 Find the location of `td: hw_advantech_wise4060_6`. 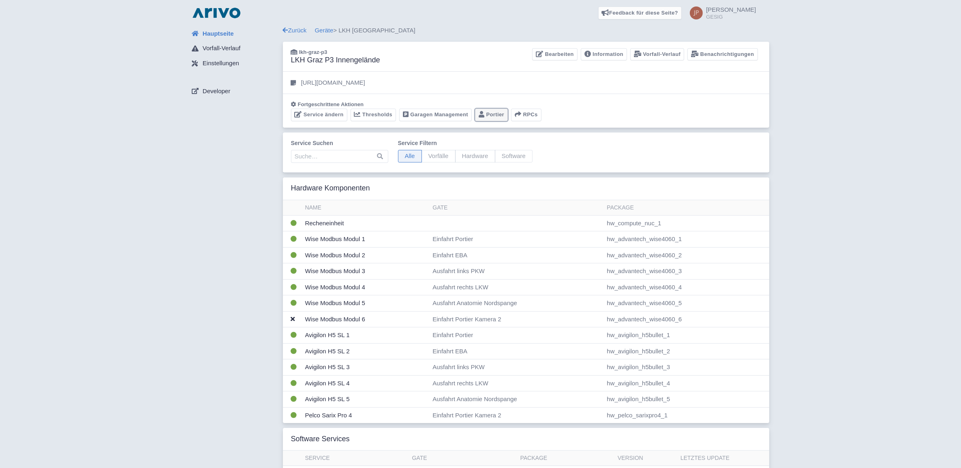

td: hw_advantech_wise4060_6 is located at coordinates (686, 319).